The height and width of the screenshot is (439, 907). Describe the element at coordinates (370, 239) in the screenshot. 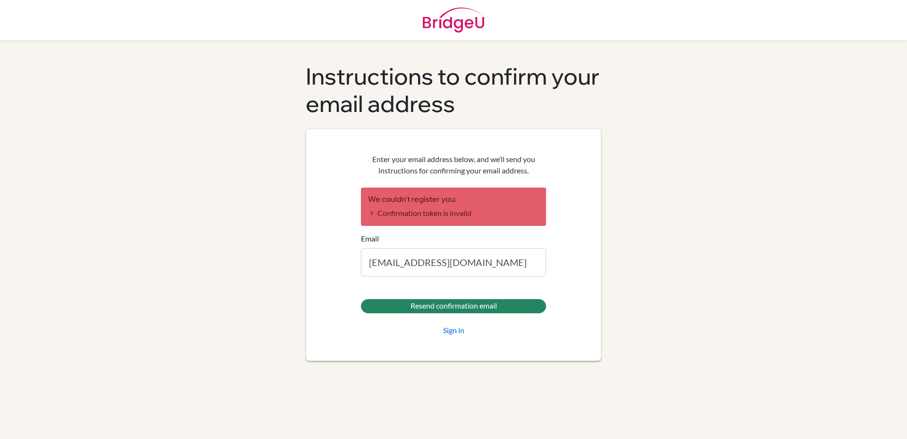

I see `label: Email` at that location.